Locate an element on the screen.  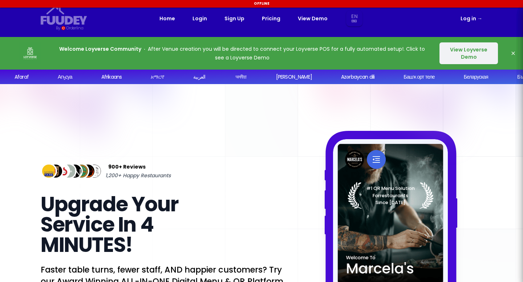
div: አማርኛ is located at coordinates (157, 77).